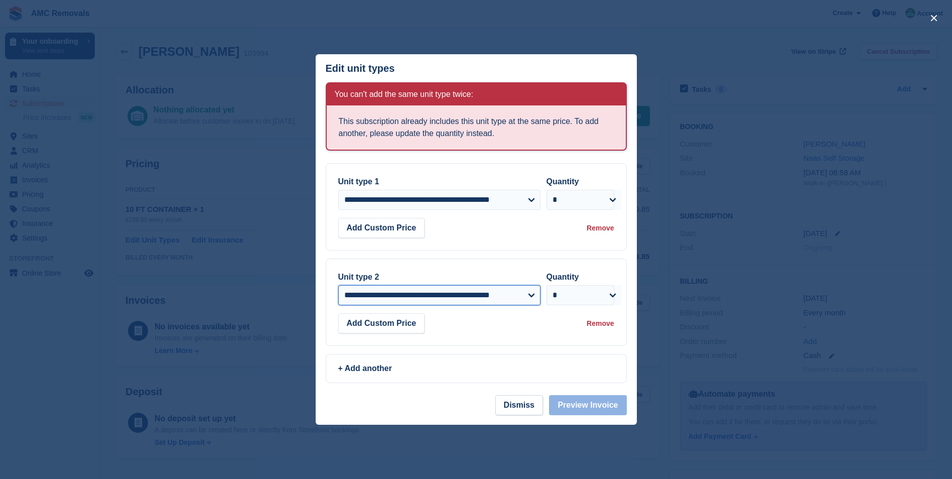  What do you see at coordinates (360, 68) in the screenshot?
I see `p: Edit unit types` at bounding box center [360, 68].